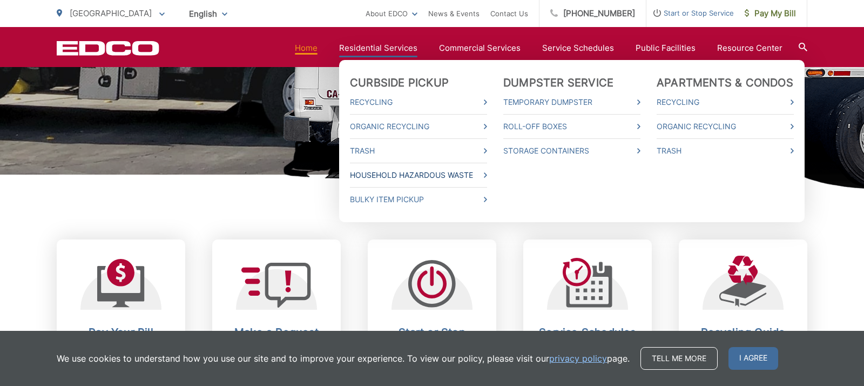 The image size is (864, 386). What do you see at coordinates (276, 332) in the screenshot?
I see `h2: Make a Request` at bounding box center [276, 332].